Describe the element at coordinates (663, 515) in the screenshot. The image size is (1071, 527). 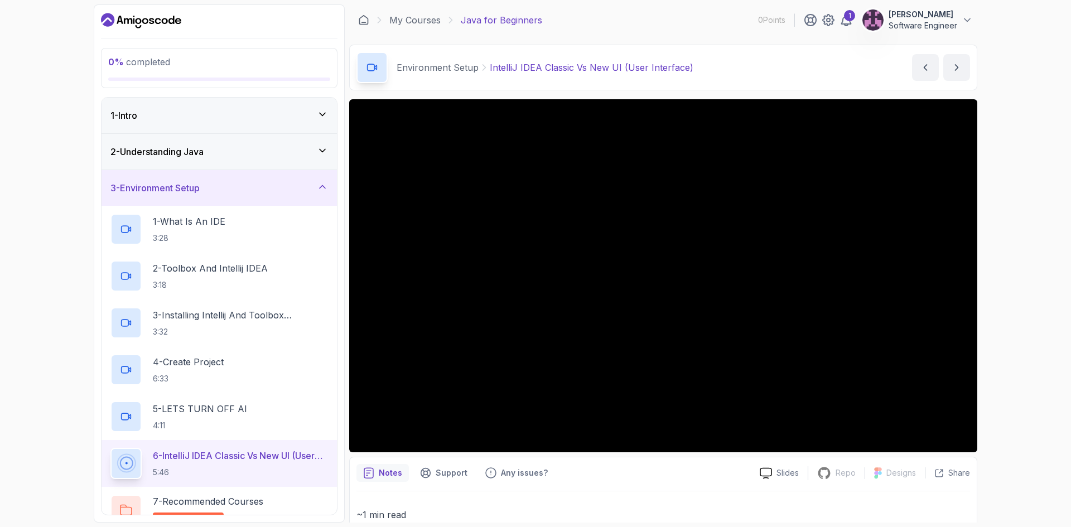
I see `p: ~1 min read` at that location.